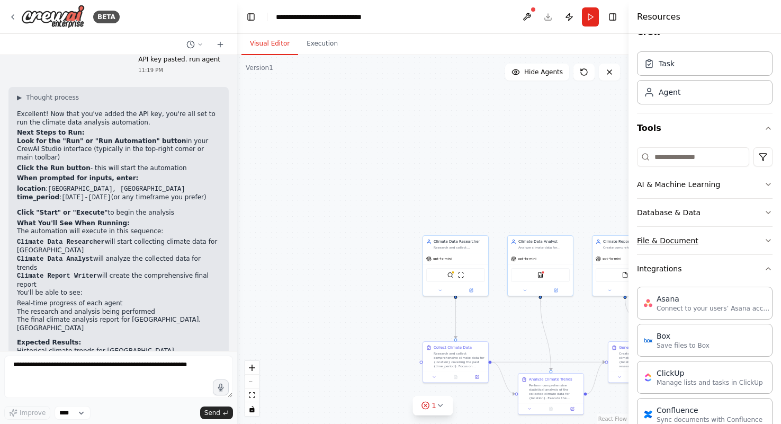 This screenshot has height=424, width=781. What do you see at coordinates (705, 269) in the screenshot?
I see `button: Integrations` at bounding box center [705, 269].